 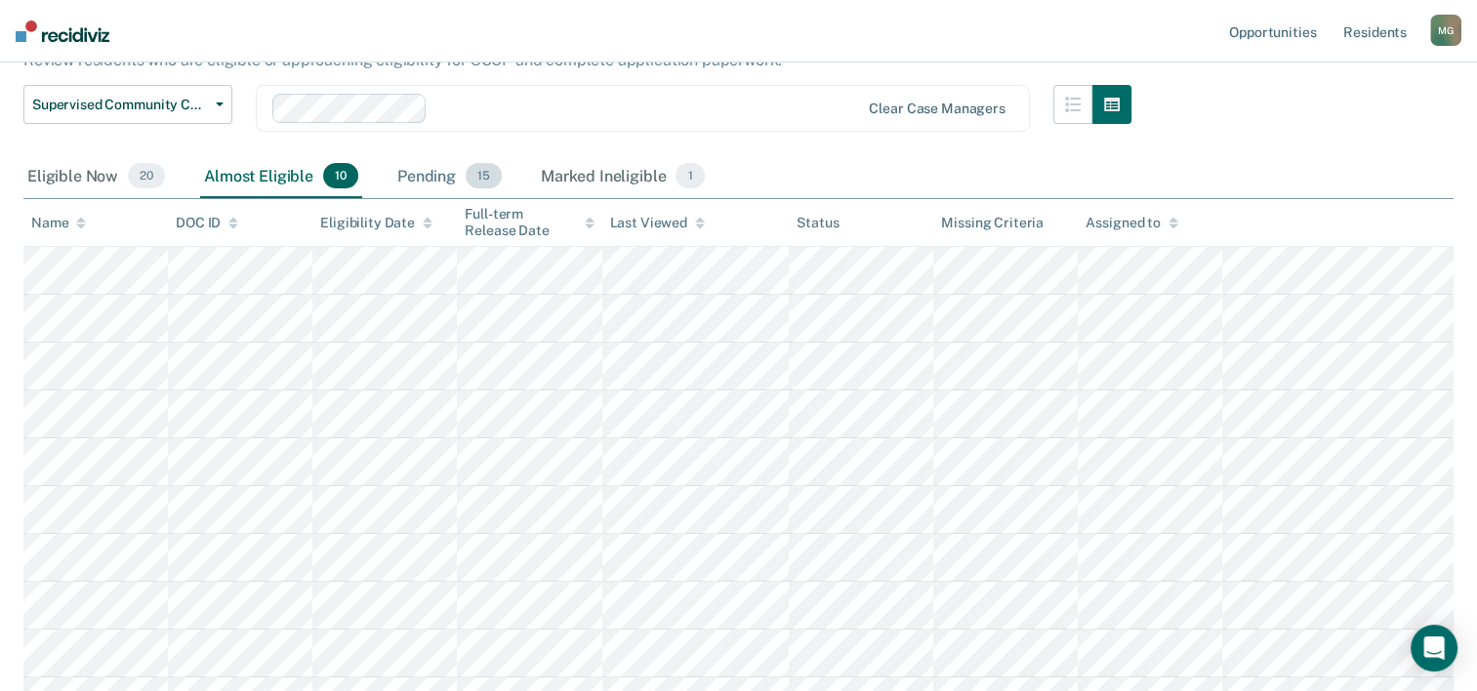 What do you see at coordinates (1445, 30) in the screenshot?
I see `button: MG` at bounding box center [1445, 30].